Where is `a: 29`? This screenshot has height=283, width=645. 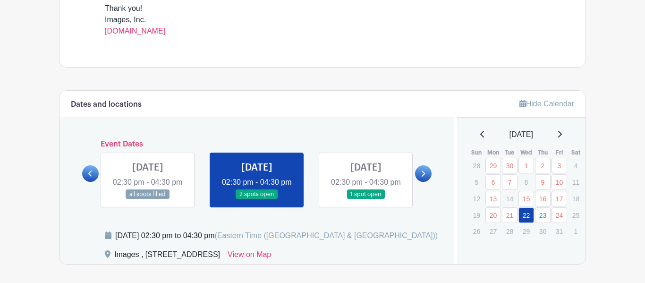 a: 29 is located at coordinates (493, 165).